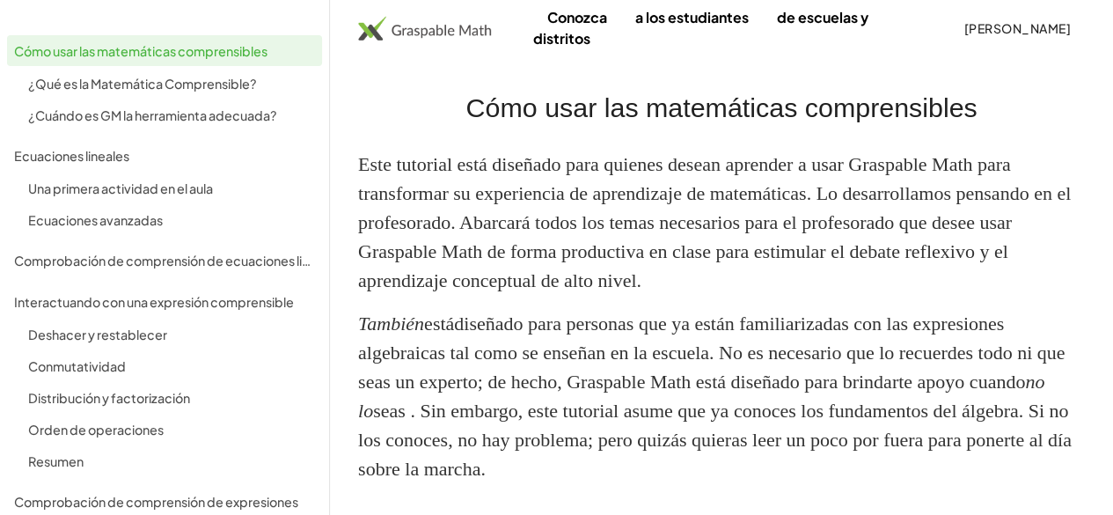 Image resolution: width=1113 pixels, height=515 pixels. What do you see at coordinates (77, 366) in the screenshot?
I see `font: Conmutatividad` at bounding box center [77, 366].